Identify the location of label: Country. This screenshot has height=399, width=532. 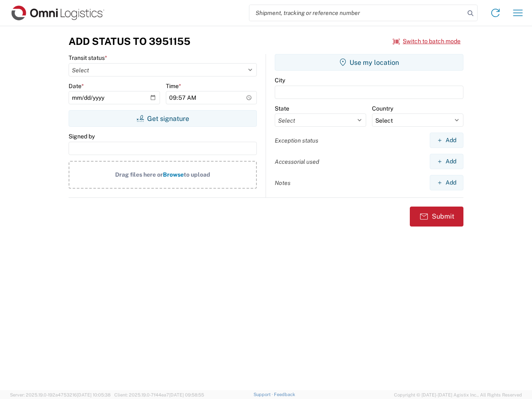
(383, 109).